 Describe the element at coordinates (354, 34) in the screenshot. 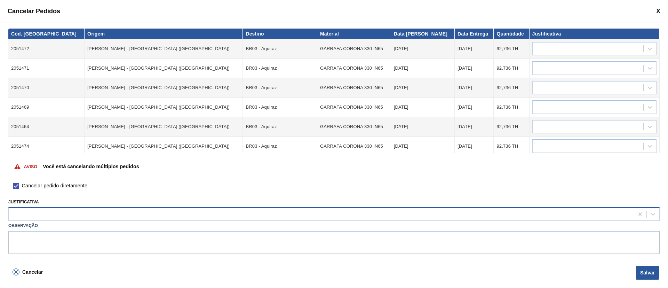

I see `th: Material` at that location.